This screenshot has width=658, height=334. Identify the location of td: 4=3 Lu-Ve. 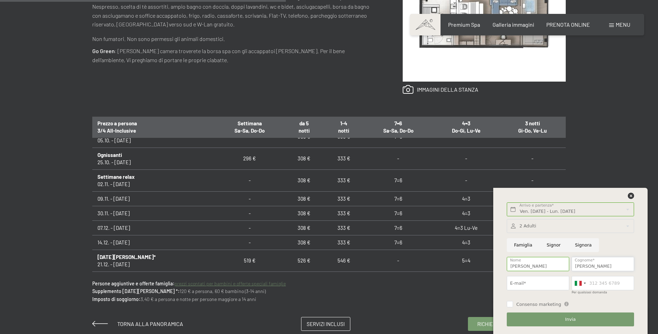
(466, 228).